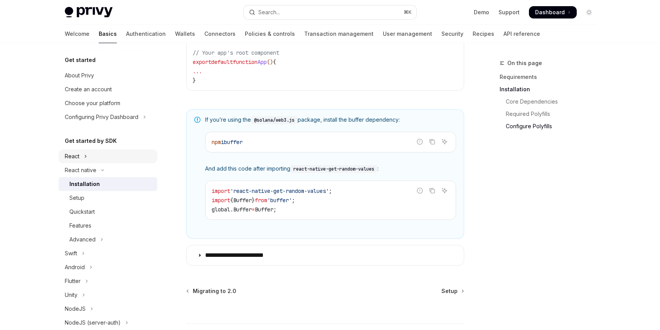  What do you see at coordinates (77, 34) in the screenshot?
I see `a: Welcome` at bounding box center [77, 34].